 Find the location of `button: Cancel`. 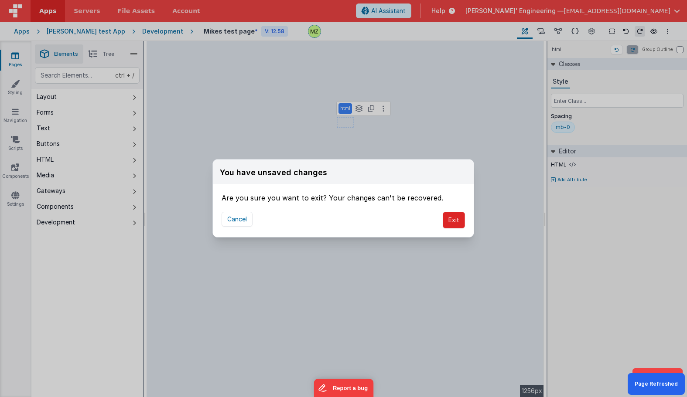

button: Cancel is located at coordinates (237, 219).